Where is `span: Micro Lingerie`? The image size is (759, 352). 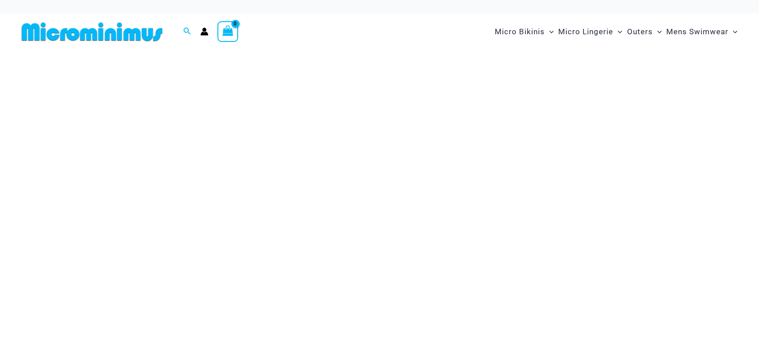 span: Micro Lingerie is located at coordinates (586, 32).